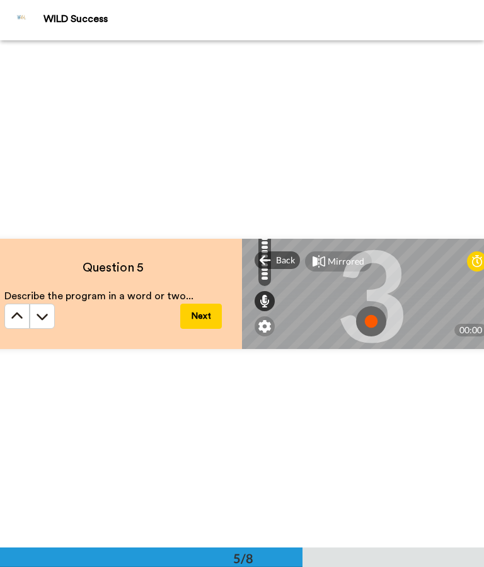 The image size is (484, 567). I want to click on h4: Question 5, so click(113, 268).